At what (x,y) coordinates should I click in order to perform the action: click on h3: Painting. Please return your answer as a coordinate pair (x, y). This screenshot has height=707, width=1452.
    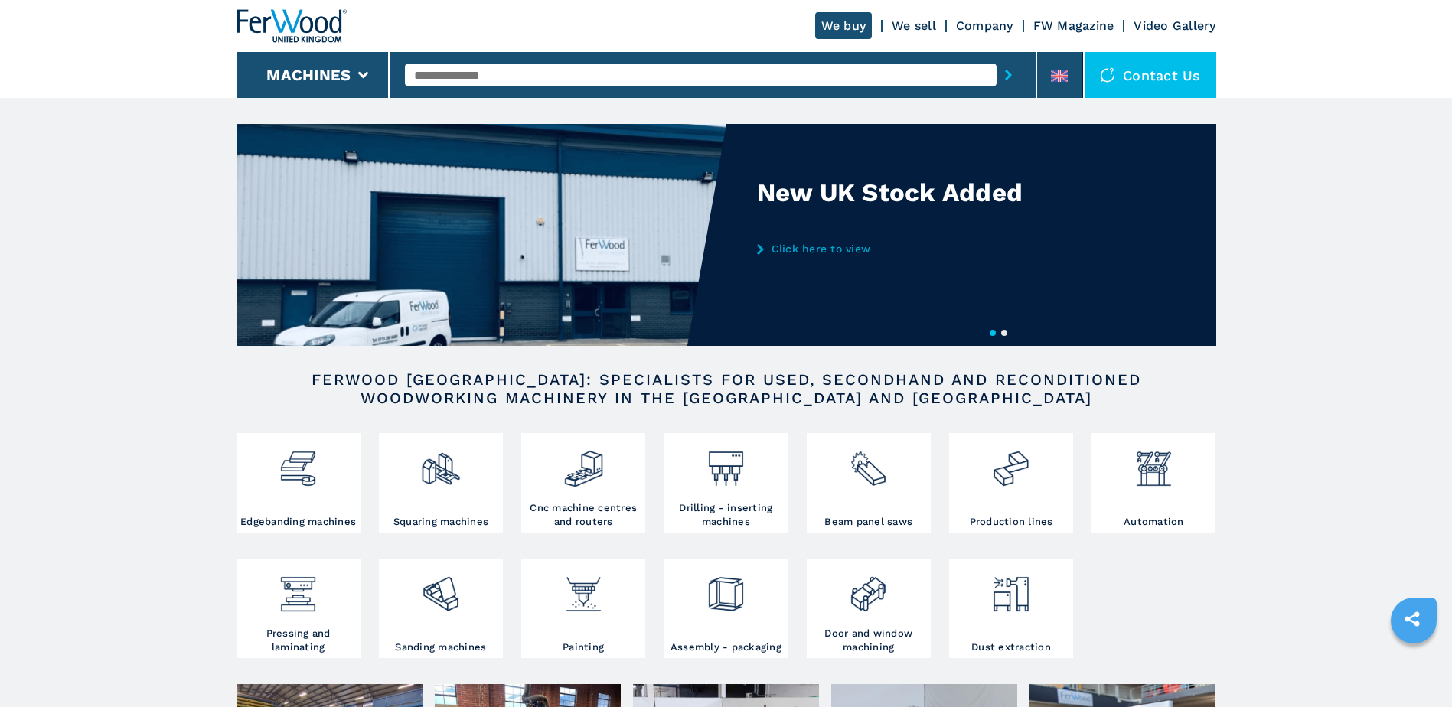
    Looking at the image, I should click on (583, 648).